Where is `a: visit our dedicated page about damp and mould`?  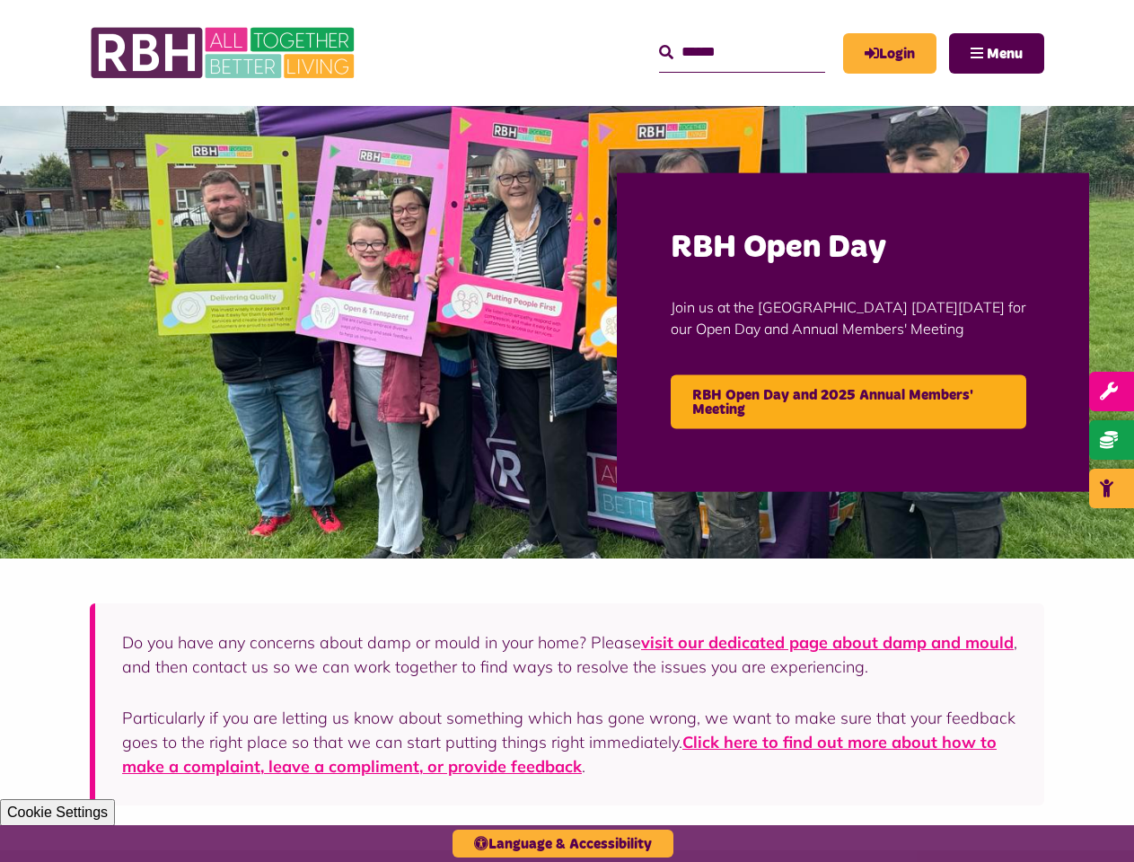 a: visit our dedicated page about damp and mould is located at coordinates (827, 642).